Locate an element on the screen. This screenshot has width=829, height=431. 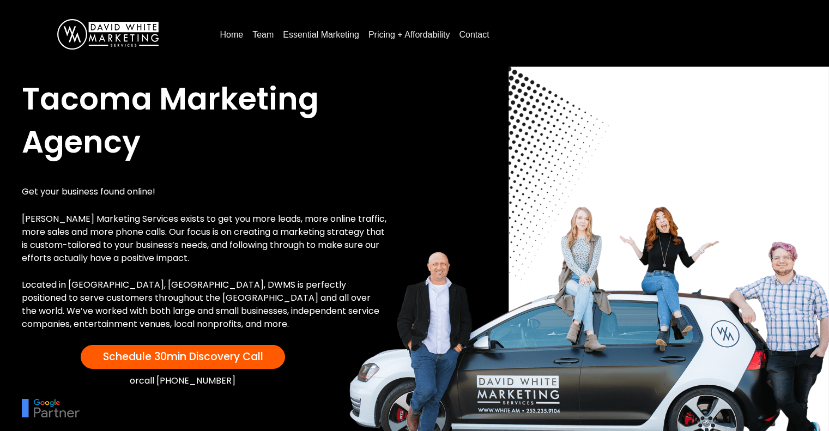
a: Team is located at coordinates (263, 35).